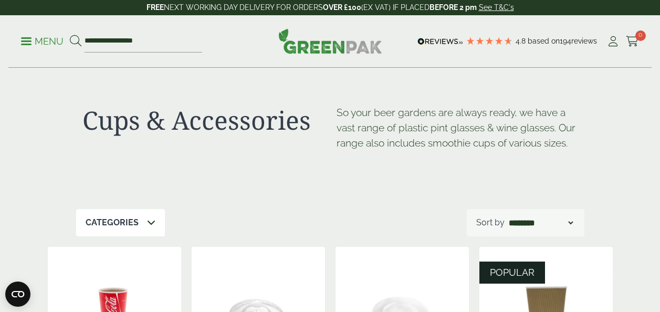  I want to click on p: Categories, so click(112, 223).